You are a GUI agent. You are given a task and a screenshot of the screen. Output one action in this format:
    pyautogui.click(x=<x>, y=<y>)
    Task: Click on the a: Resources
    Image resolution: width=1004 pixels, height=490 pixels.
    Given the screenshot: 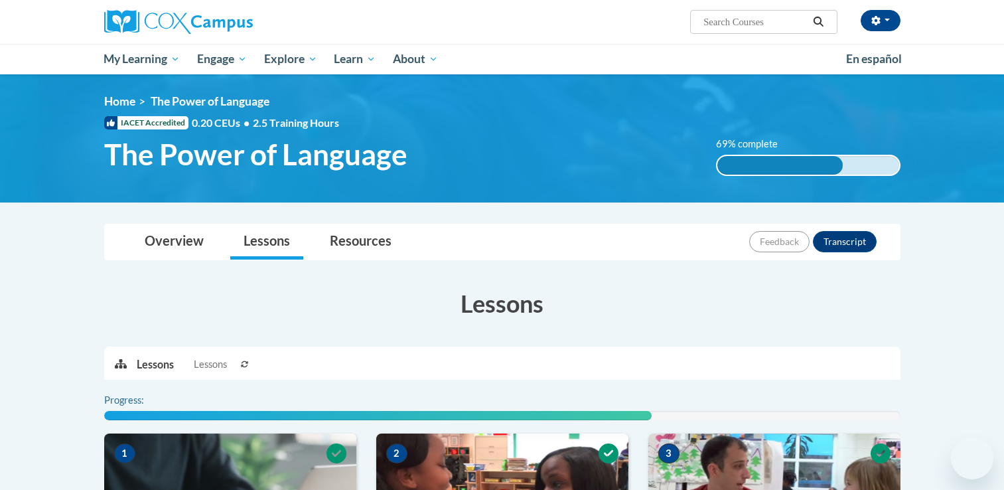 What is the action you would take?
    pyautogui.click(x=360, y=242)
    